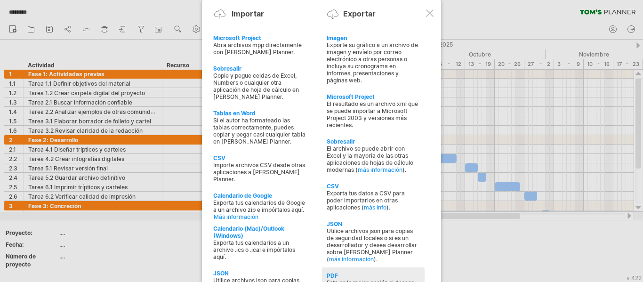  Describe the element at coordinates (236, 217) in the screenshot. I see `font: Más información` at that location.